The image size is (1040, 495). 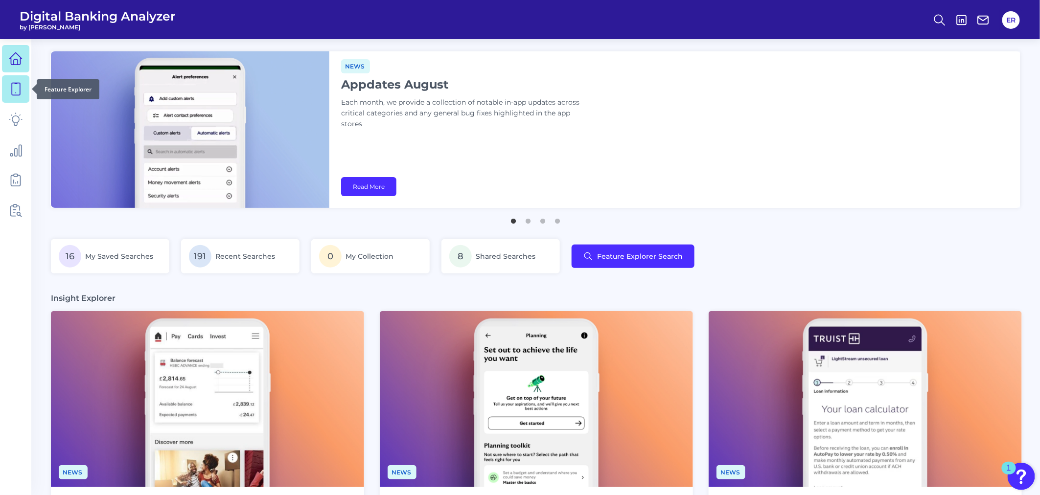 What do you see at coordinates (1022, 477) in the screenshot?
I see `button: Open Resource Center, 1 new notification` at bounding box center [1022, 477].